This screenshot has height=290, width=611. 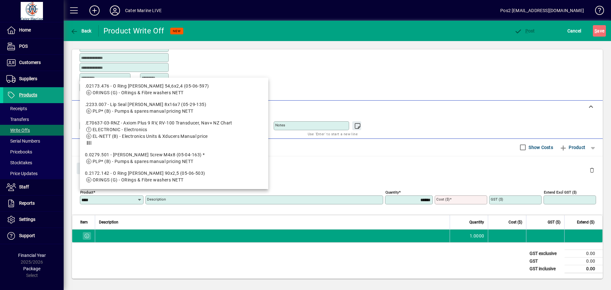 What do you see at coordinates (87, 192) in the screenshot?
I see `mat-label: Product` at bounding box center [87, 192].